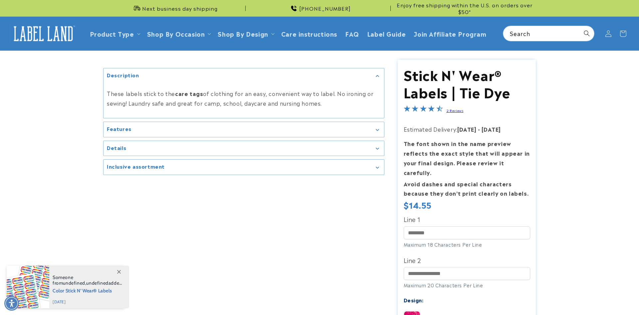 Image resolution: width=639 pixels, height=315 pixels. What do you see at coordinates (467, 83) in the screenshot?
I see `h1: Stick N' Wear® Labels | Tie Dye` at bounding box center [467, 83].